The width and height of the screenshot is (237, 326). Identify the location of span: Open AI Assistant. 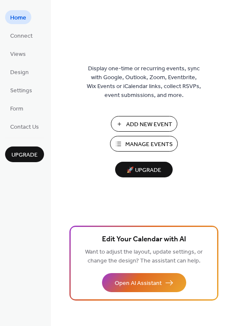
(138, 283).